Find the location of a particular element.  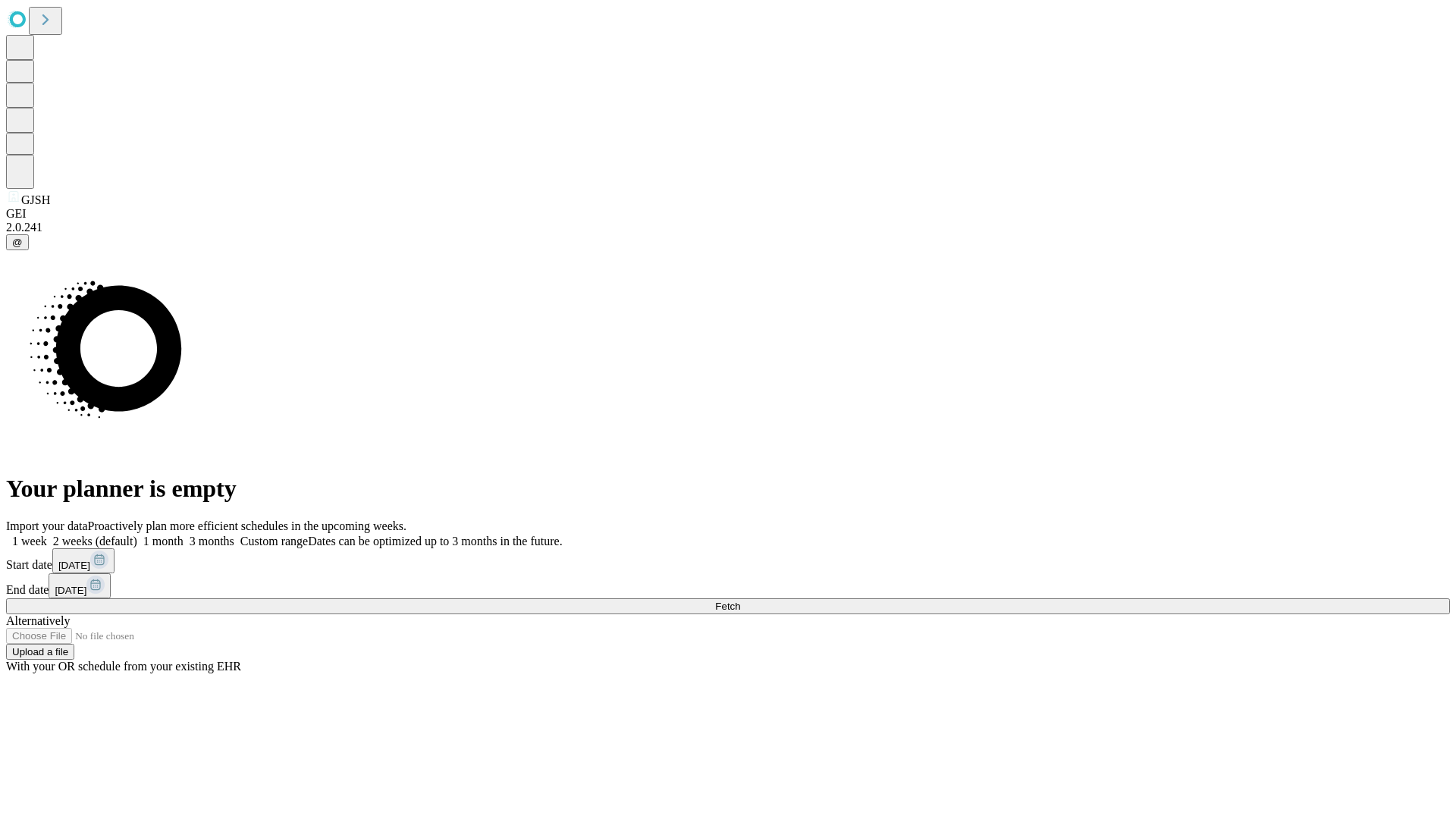

button: Upload a file is located at coordinates (40, 651).